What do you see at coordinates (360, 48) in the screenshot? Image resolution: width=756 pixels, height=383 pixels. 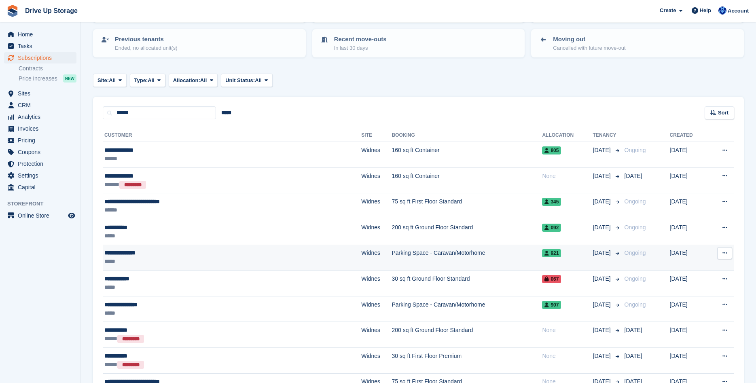 I see `p: In last 30 days` at bounding box center [360, 48].